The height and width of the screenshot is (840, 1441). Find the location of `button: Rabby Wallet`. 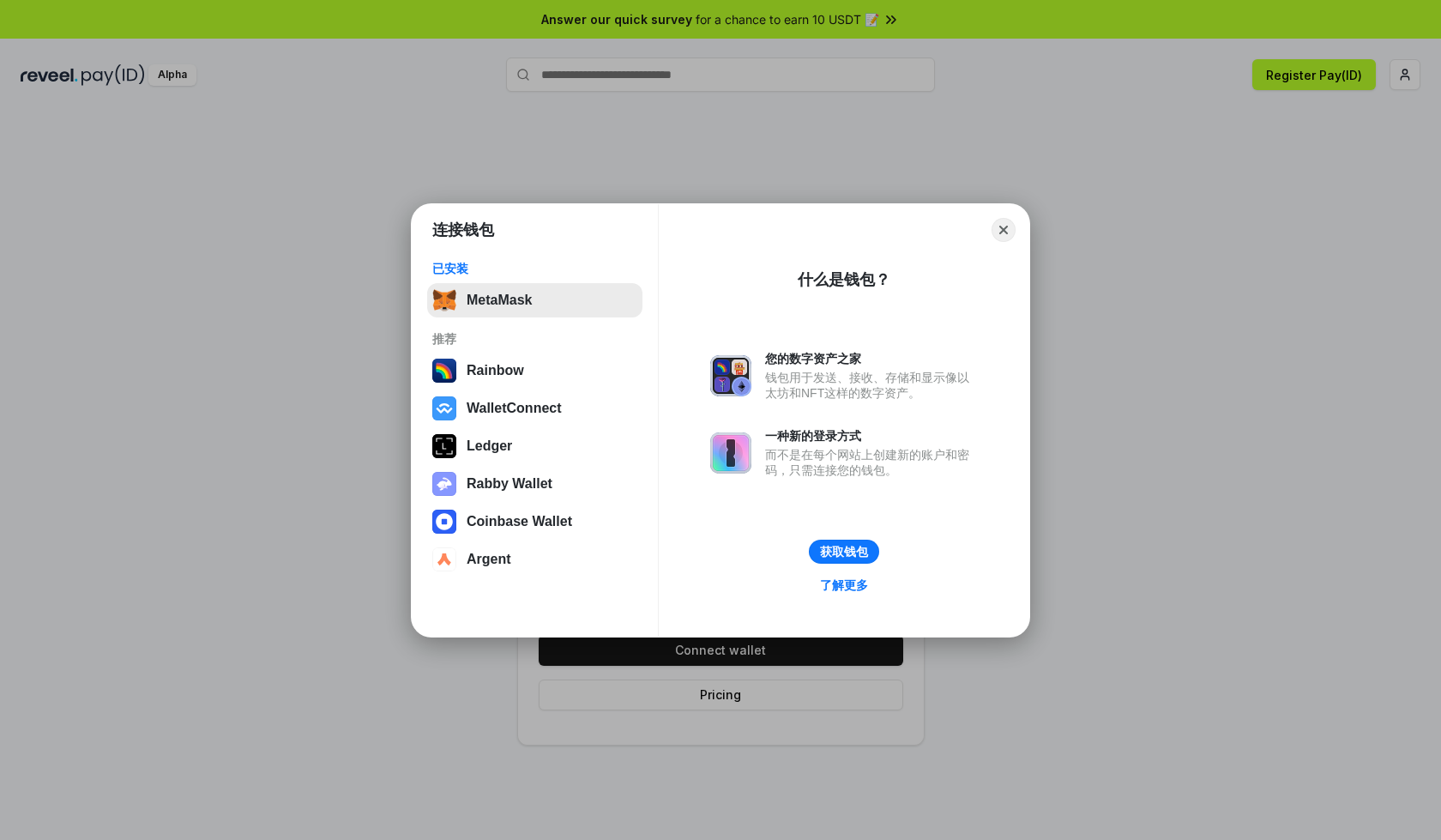

button: Rabby Wallet is located at coordinates (534, 484).